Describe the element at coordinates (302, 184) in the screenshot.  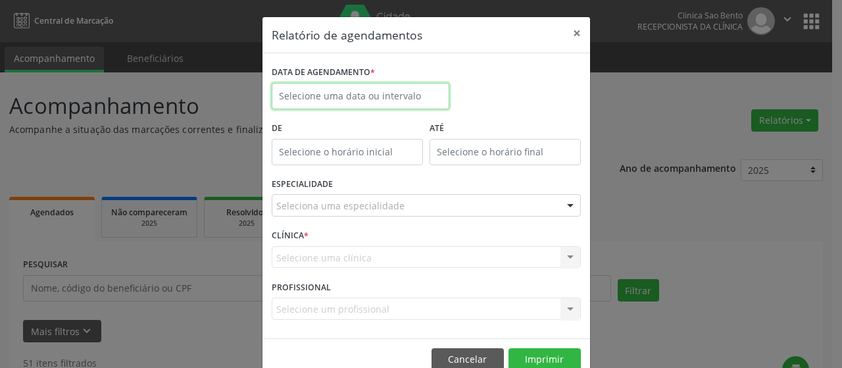
I see `label: ESPECIALIDADE` at that location.